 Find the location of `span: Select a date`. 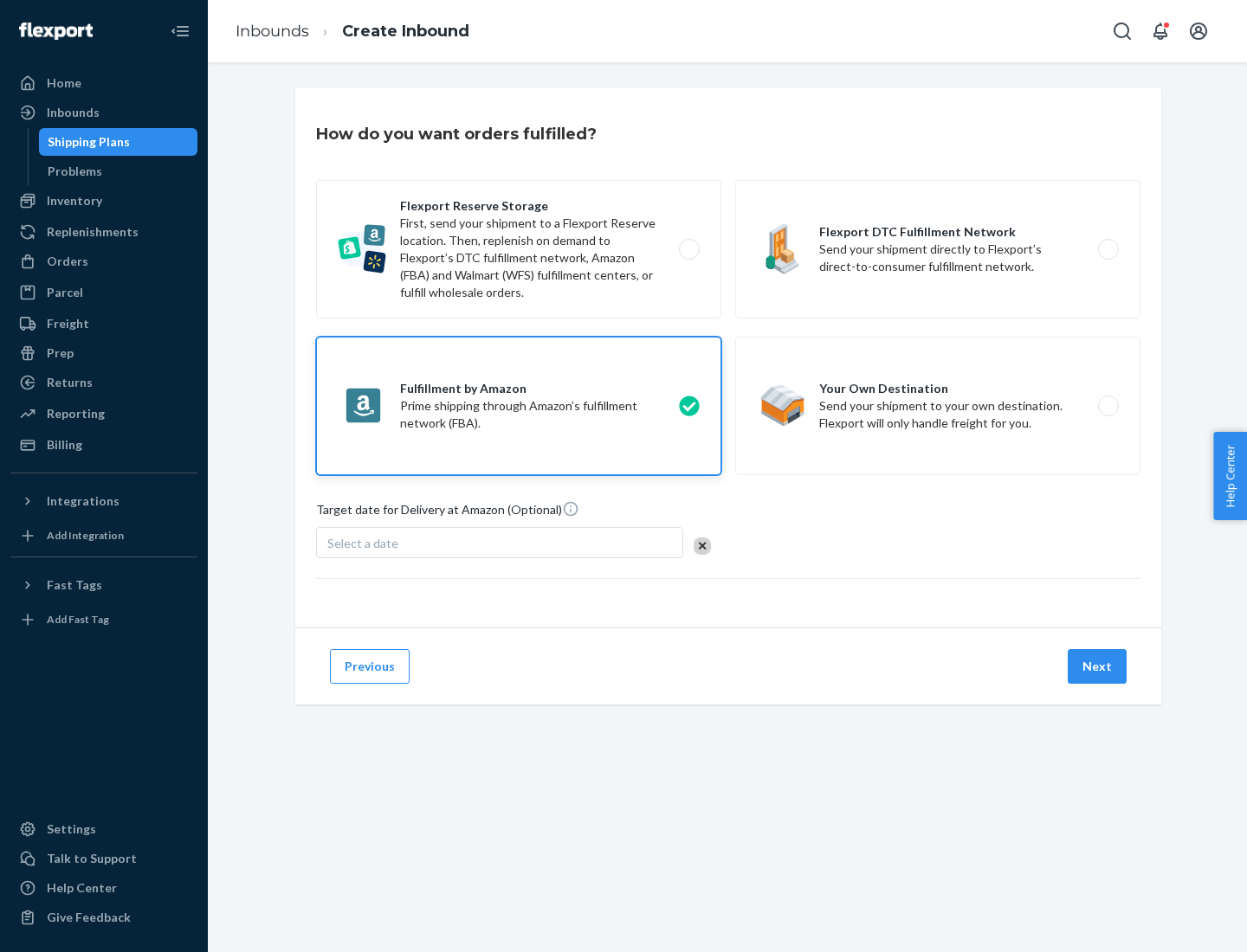

span: Select a date is located at coordinates (363, 542).